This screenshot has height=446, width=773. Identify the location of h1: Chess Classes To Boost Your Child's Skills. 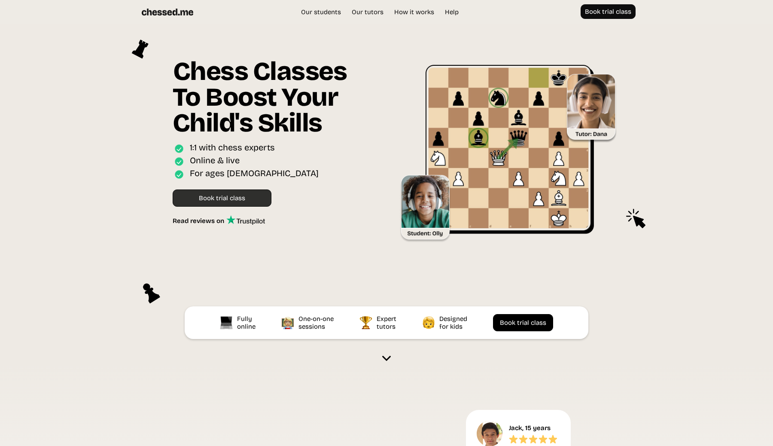
(273, 100).